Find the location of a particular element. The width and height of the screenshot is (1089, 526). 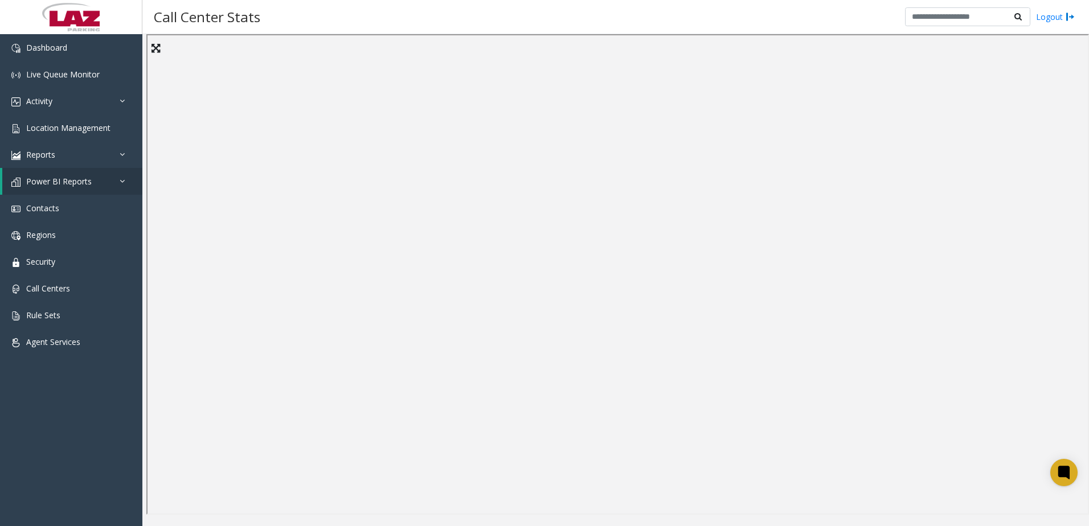

span: Power BI Reports is located at coordinates (59, 181).